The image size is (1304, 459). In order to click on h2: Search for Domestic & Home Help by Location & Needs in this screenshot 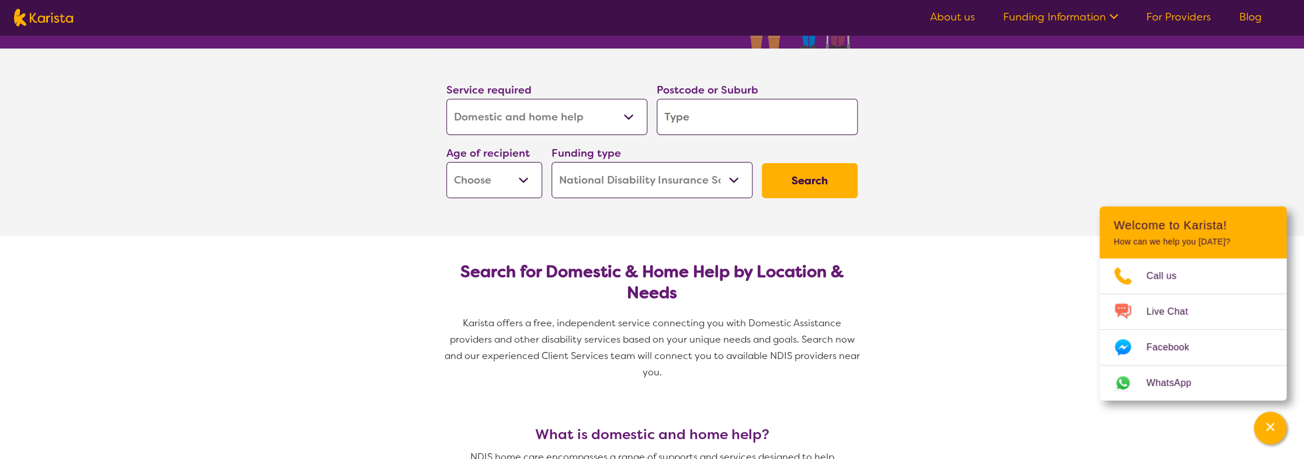, I will do `click(652, 282)`.